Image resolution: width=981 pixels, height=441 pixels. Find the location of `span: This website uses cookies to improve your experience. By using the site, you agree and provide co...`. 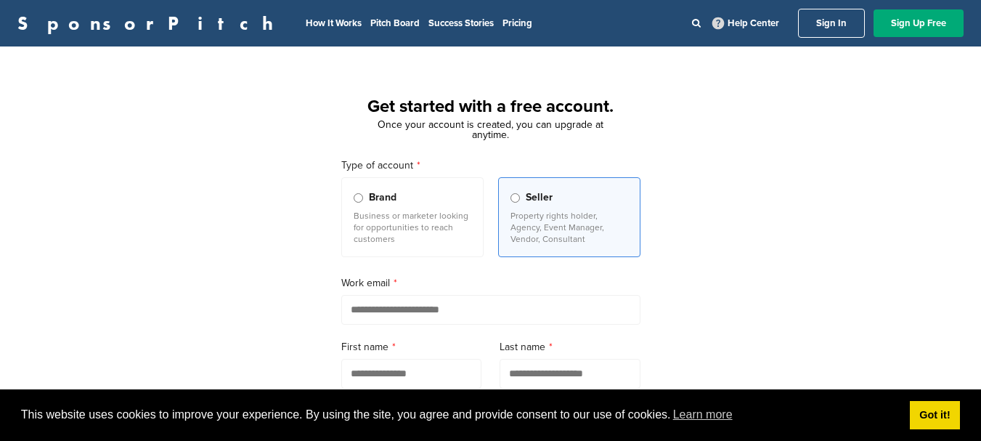

span: This website uses cookies to improve your experience. By using the site, you agree and provide co... is located at coordinates (460, 415).